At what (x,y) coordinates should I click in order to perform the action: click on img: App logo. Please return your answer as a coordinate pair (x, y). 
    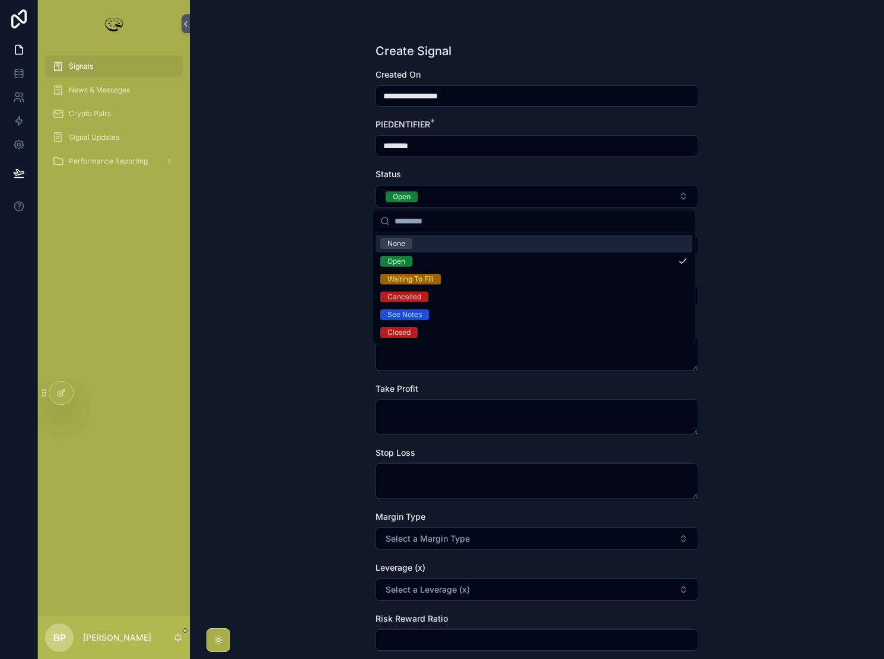
    Looking at the image, I should click on (114, 24).